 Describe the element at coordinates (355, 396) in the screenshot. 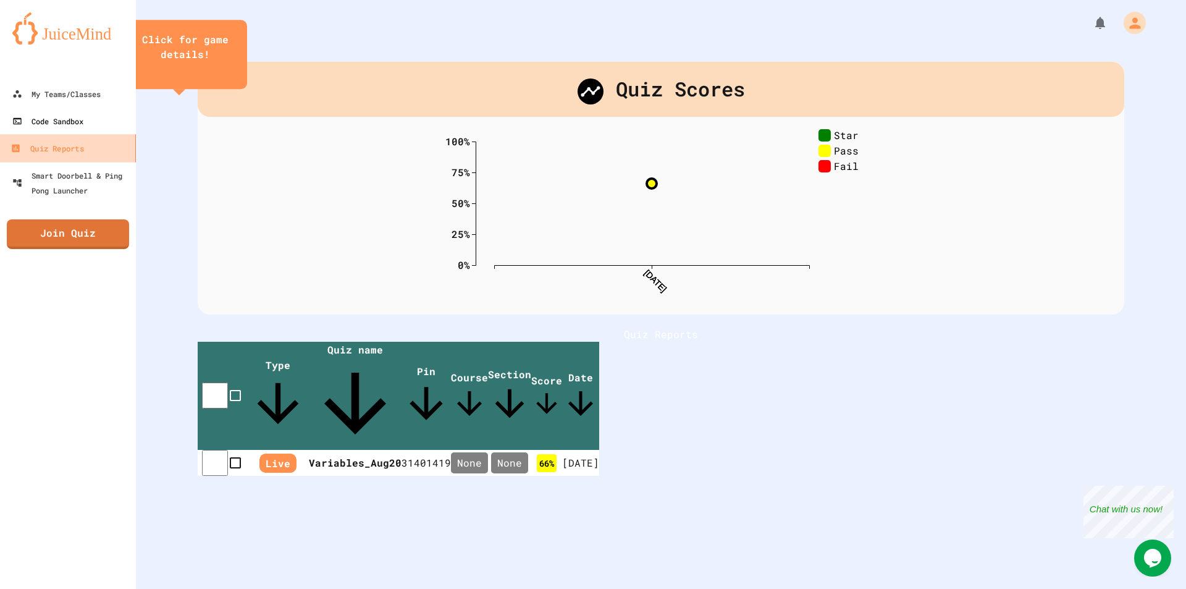

I see `span: Quiz name` at that location.